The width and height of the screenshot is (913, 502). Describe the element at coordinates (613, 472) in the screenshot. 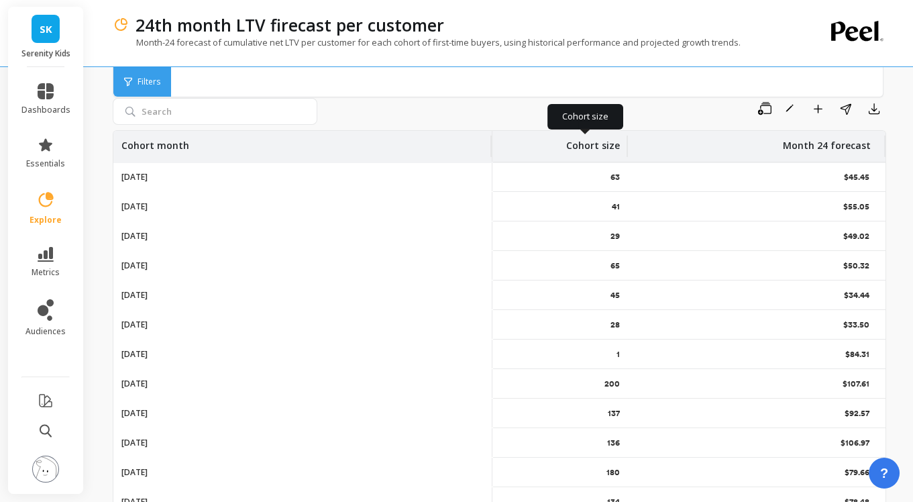

I see `p: 180` at that location.